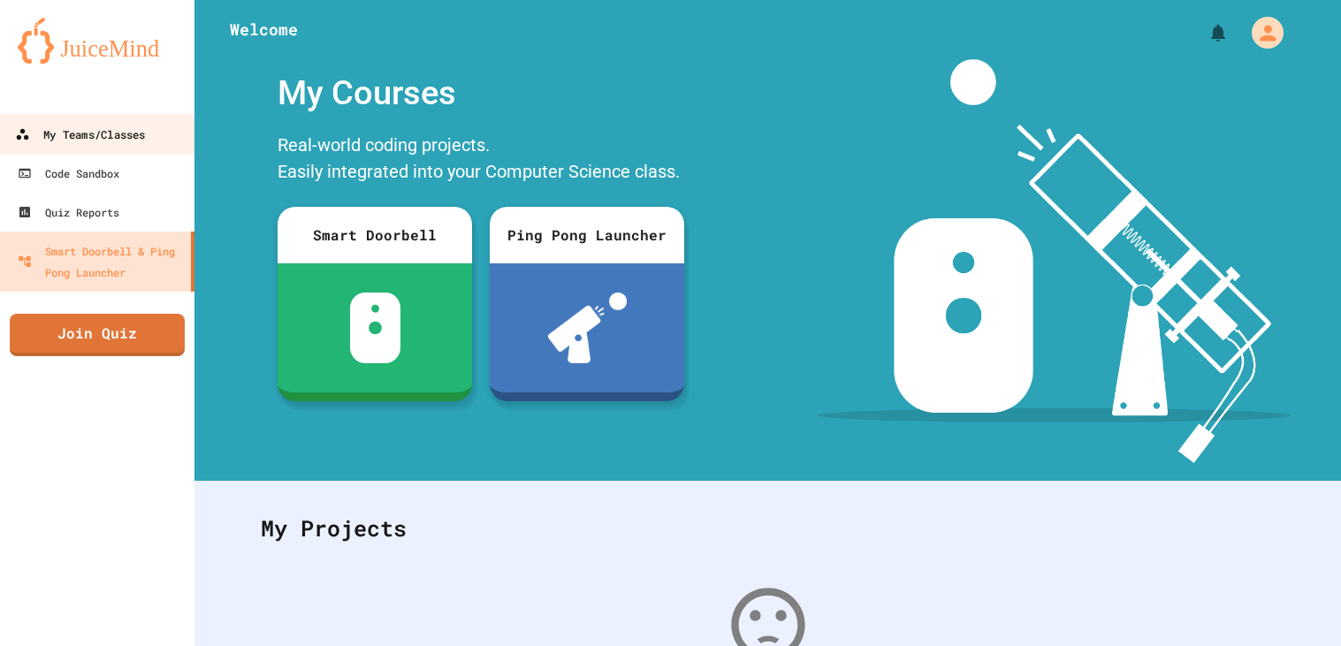  Describe the element at coordinates (587, 328) in the screenshot. I see `img: ppl-with-ball.png` at that location.